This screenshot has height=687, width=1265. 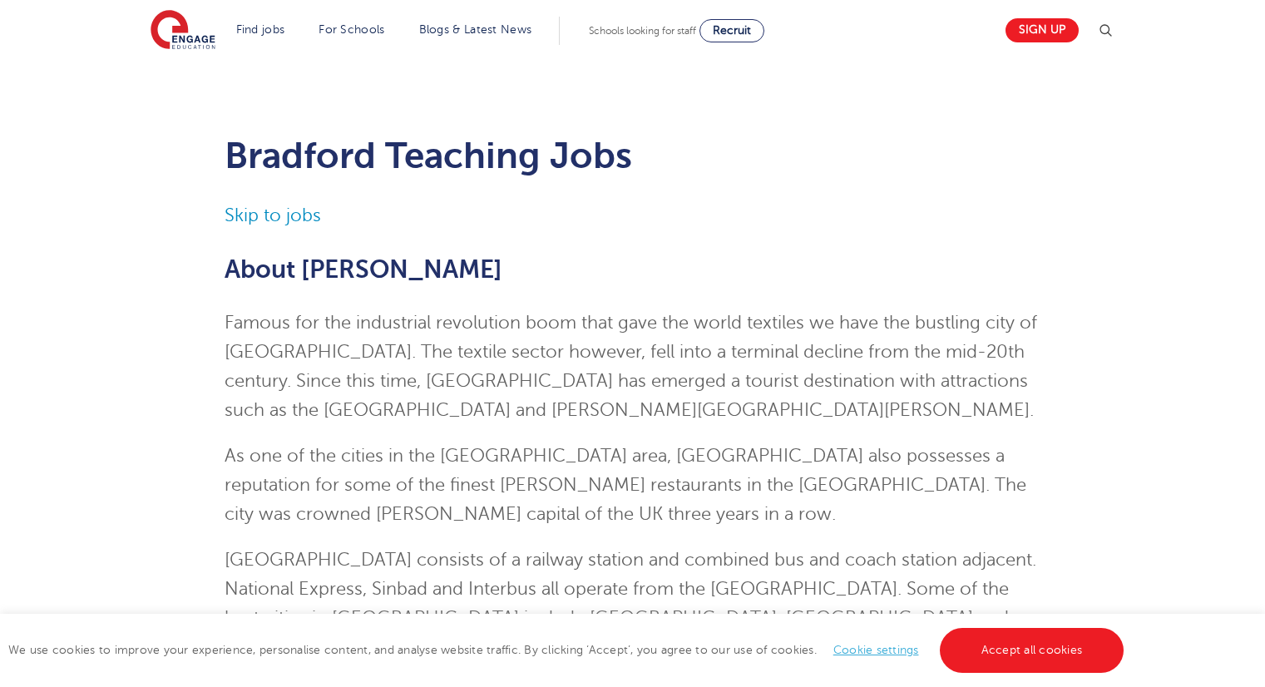 I want to click on img: Engage Education, so click(x=183, y=31).